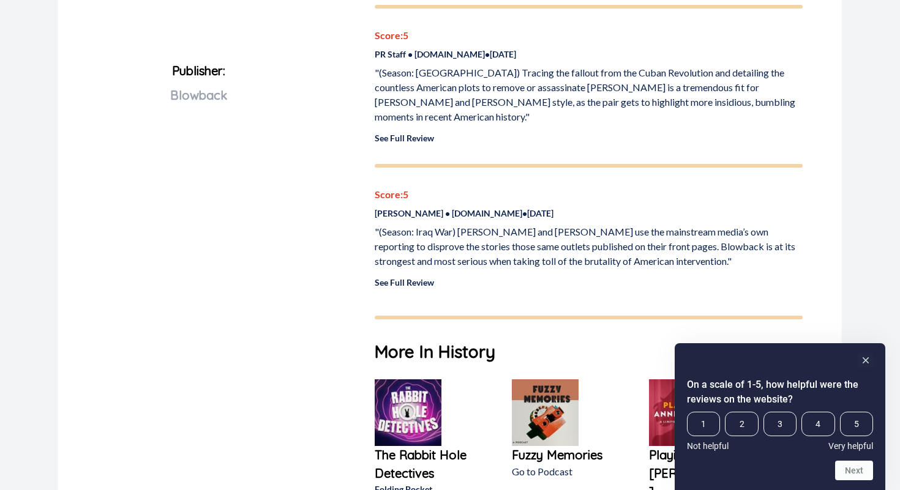 The width and height of the screenshot is (900, 490). Describe the element at coordinates (198, 95) in the screenshot. I see `span: Blowback` at that location.